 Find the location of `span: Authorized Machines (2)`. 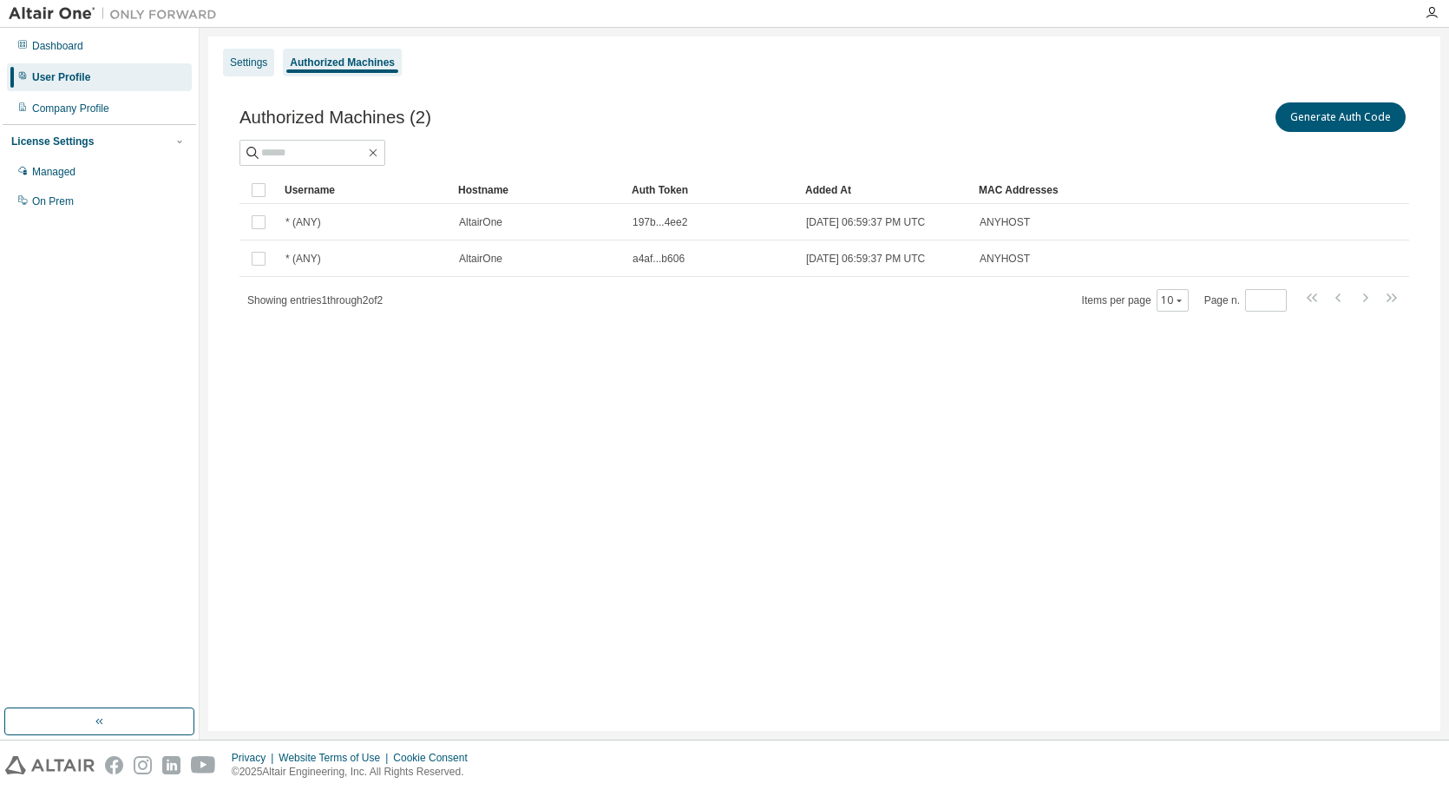

span: Authorized Machines (2) is located at coordinates (335, 117).